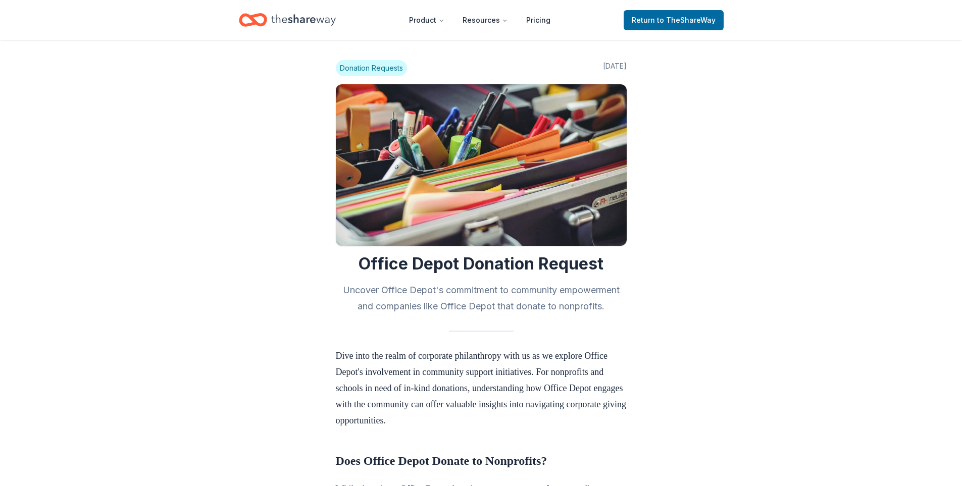 This screenshot has height=486, width=962. I want to click on img: Image for Office Depot Donation Request, so click(481, 165).